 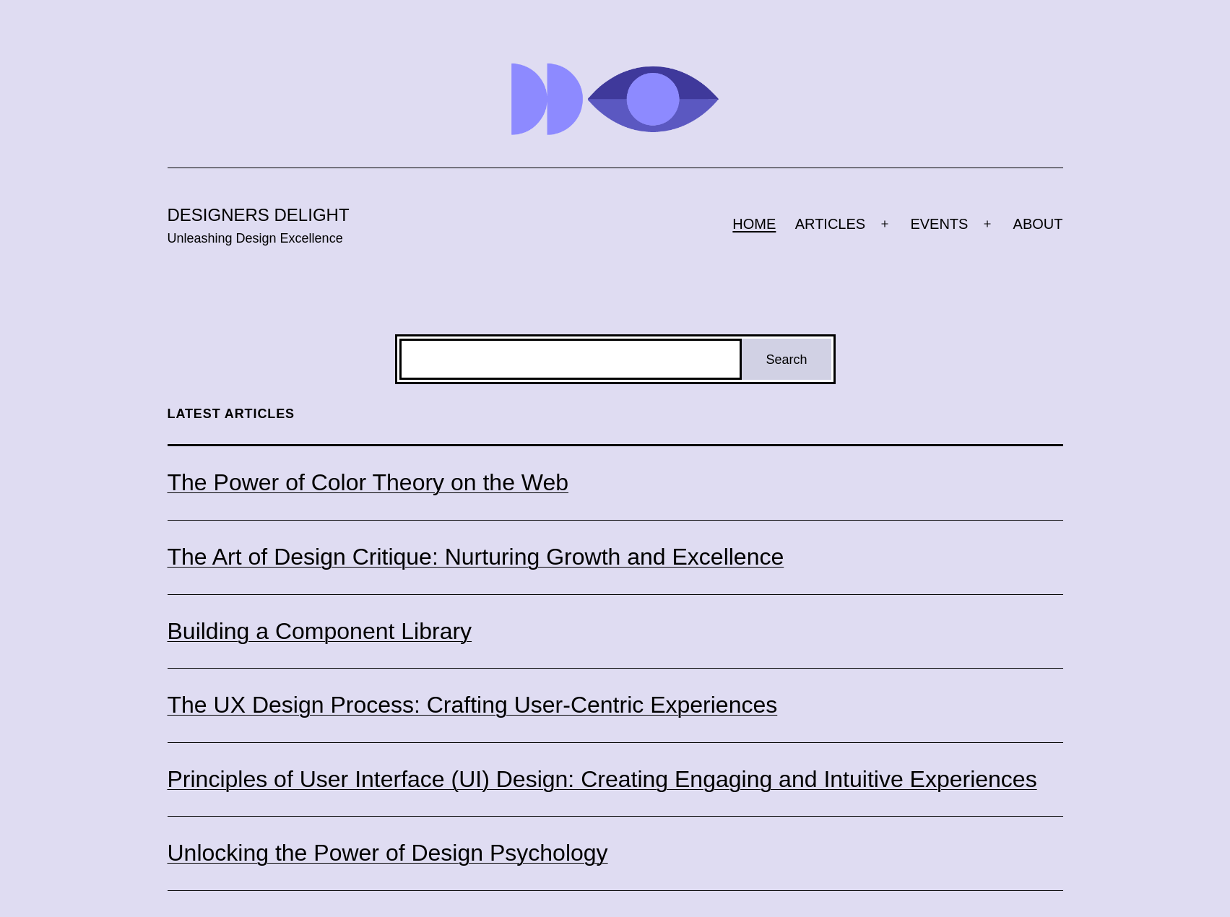 I want to click on a: The Power of Color Theory on the Web, so click(x=368, y=483).